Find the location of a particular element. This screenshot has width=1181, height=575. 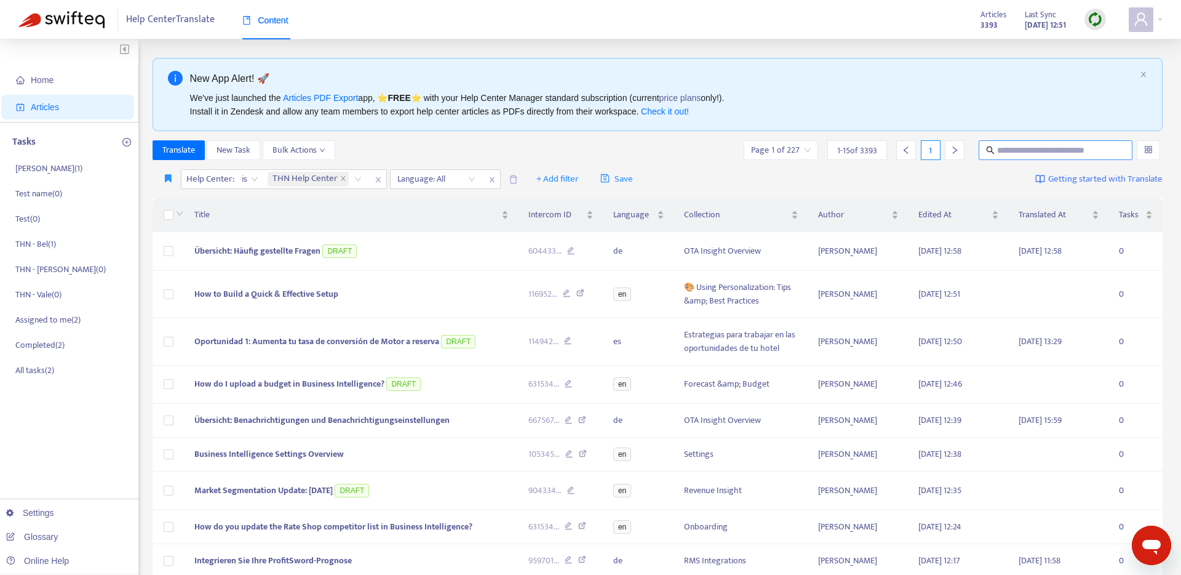

a: Getting started with Translate is located at coordinates (1099, 179).